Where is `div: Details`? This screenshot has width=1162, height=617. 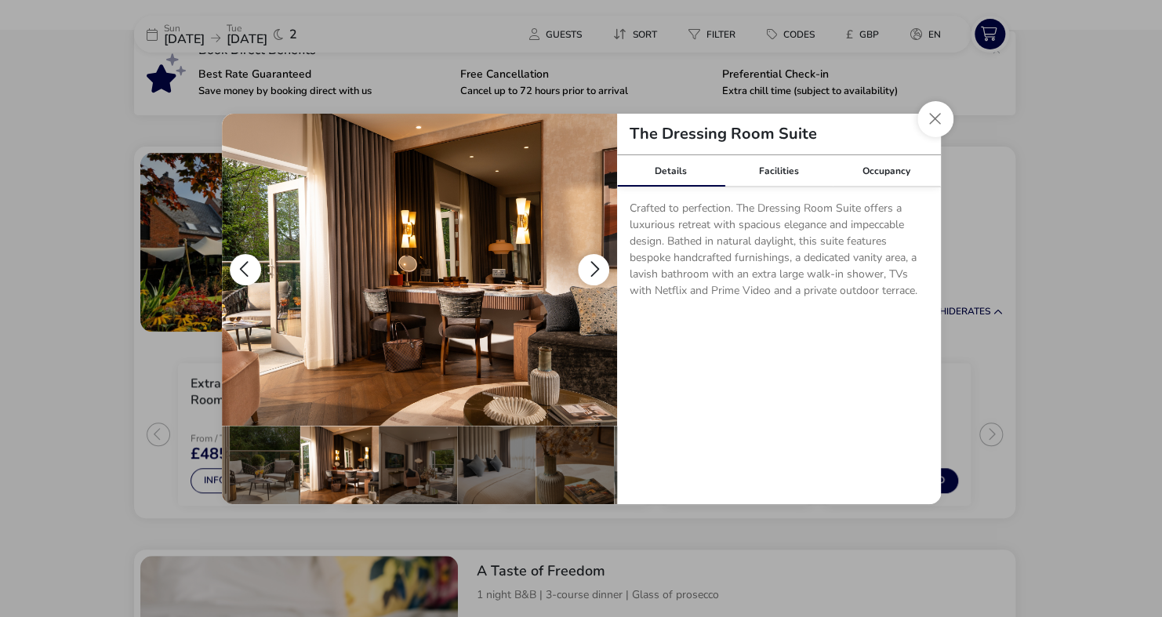 div: Details is located at coordinates (671, 171).